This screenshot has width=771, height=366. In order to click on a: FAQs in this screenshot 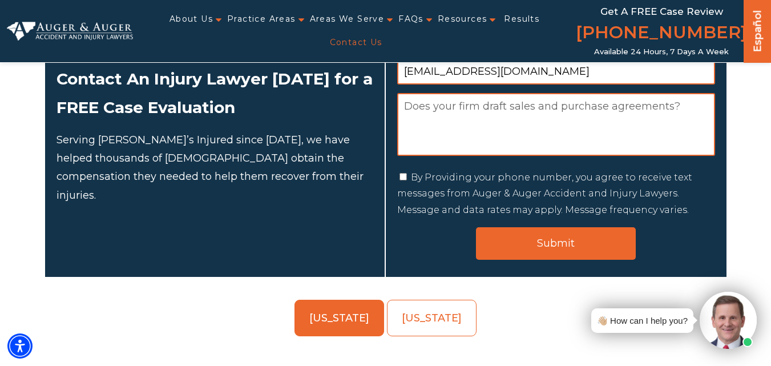, I will do `click(411, 19)`.